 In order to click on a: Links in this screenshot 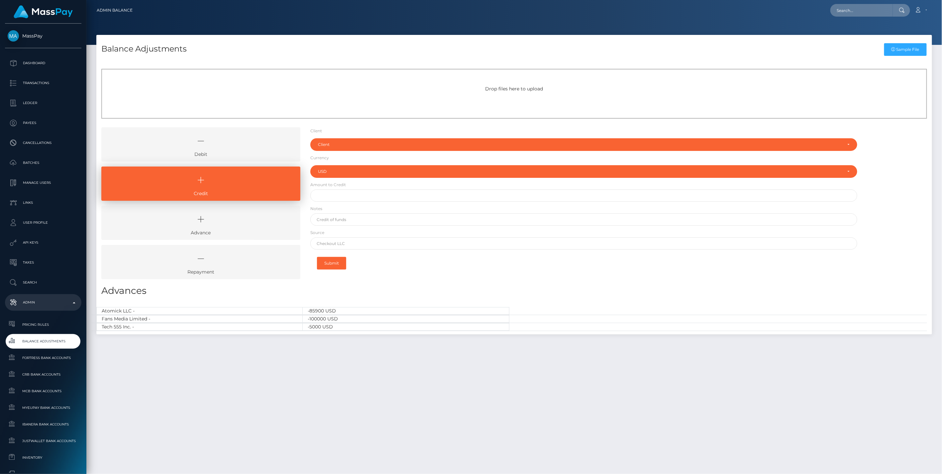, I will do `click(43, 203)`.